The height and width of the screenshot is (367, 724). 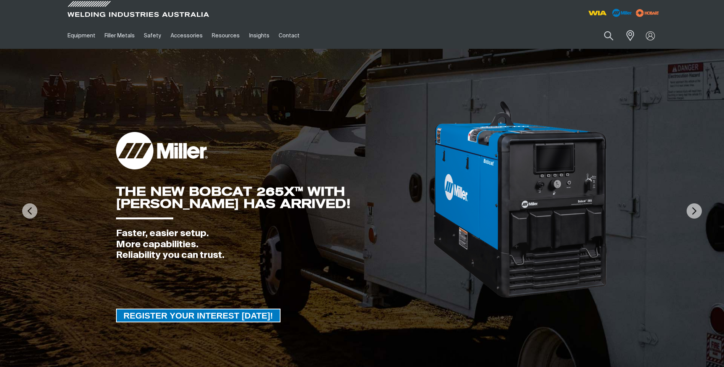 I want to click on nav: Main, so click(x=287, y=35).